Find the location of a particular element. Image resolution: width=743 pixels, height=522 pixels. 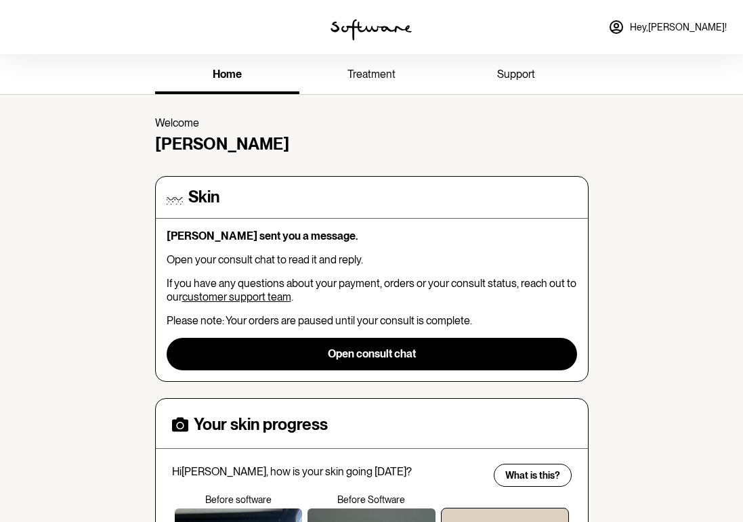

p: Please note: Your orders are paused until your consult is complete. is located at coordinates (372, 320).